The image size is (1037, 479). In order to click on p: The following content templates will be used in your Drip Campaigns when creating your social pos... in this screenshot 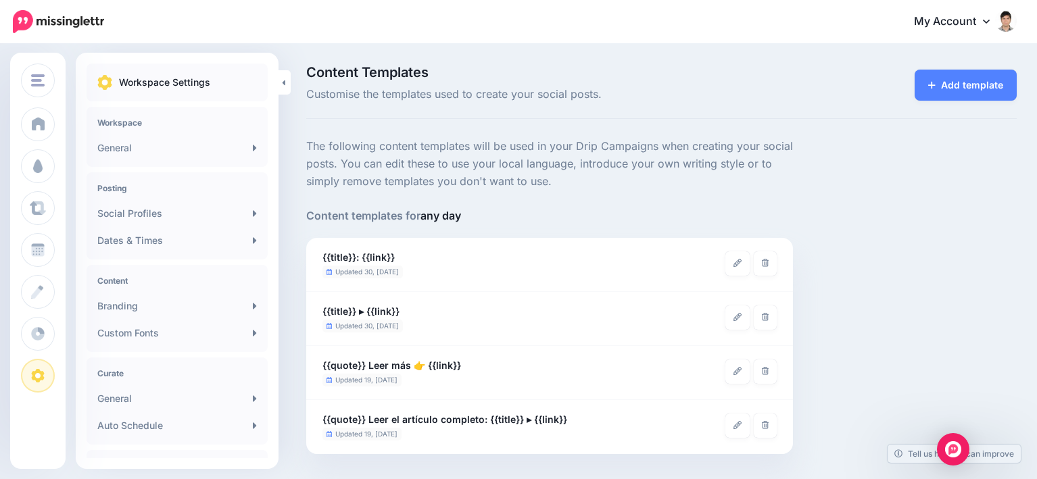, I will do `click(549, 164)`.